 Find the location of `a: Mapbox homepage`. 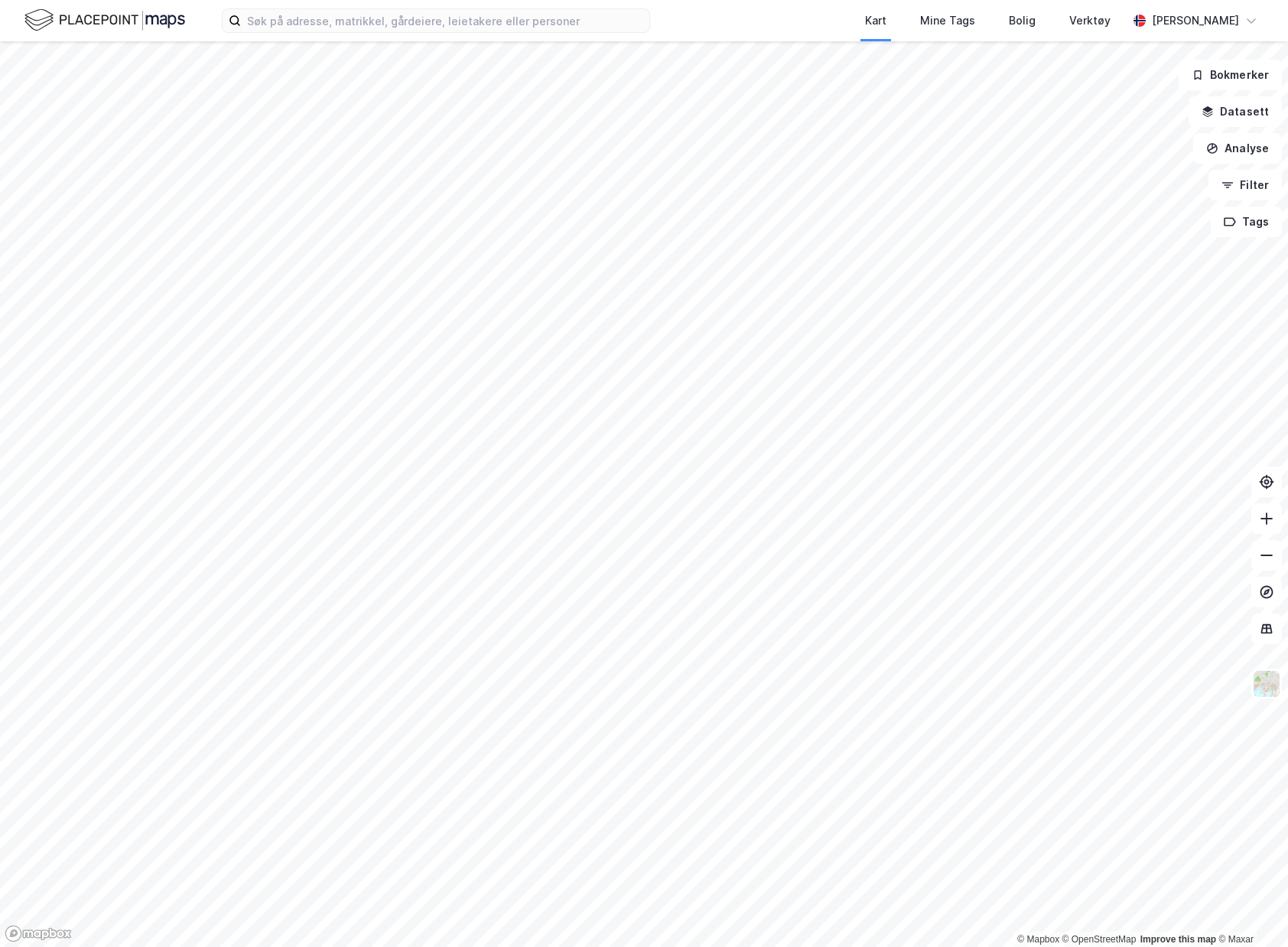

a: Mapbox homepage is located at coordinates (39, 933).